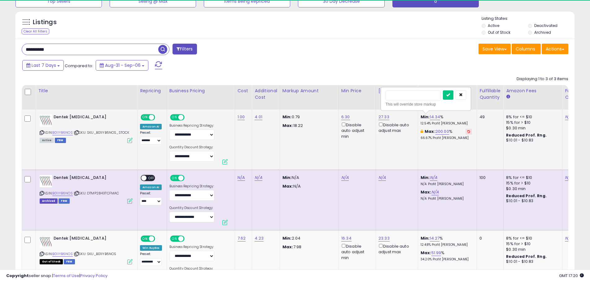 The image size is (590, 282). What do you see at coordinates (241, 117) in the screenshot?
I see `a: 1.00` at bounding box center [241, 117].